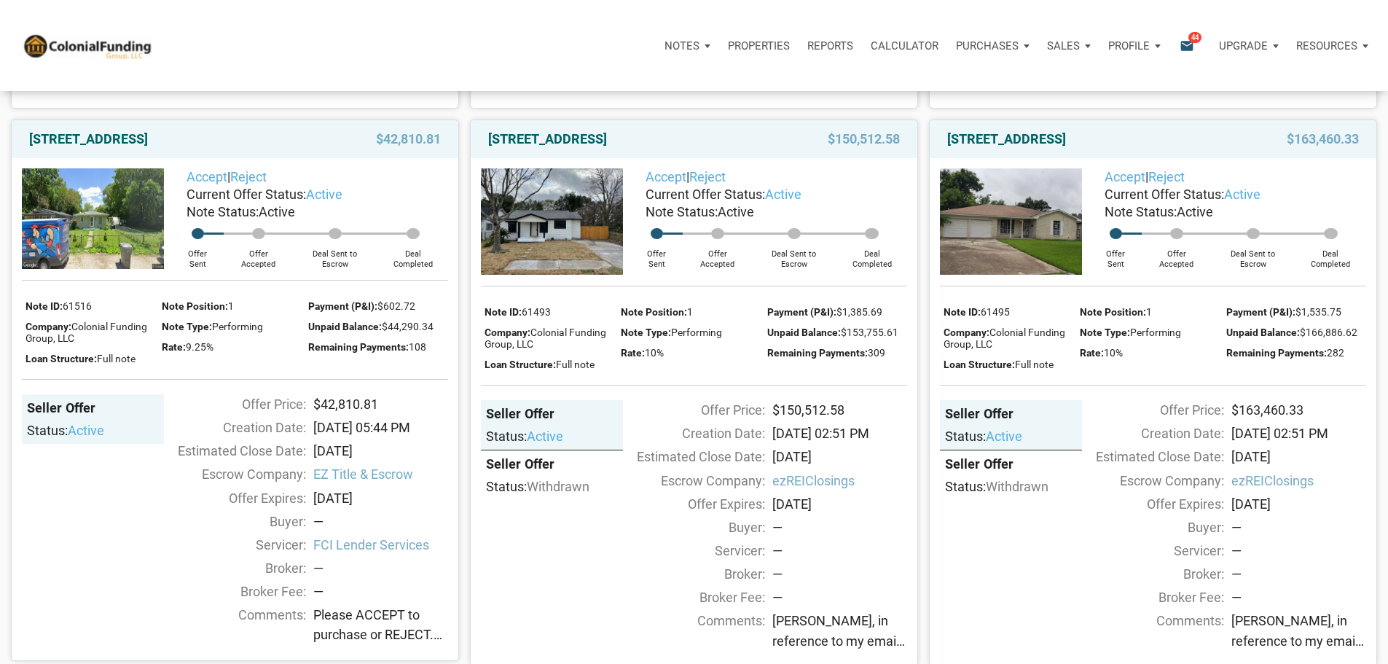 Image resolution: width=1388 pixels, height=664 pixels. I want to click on p: Profile, so click(1129, 46).